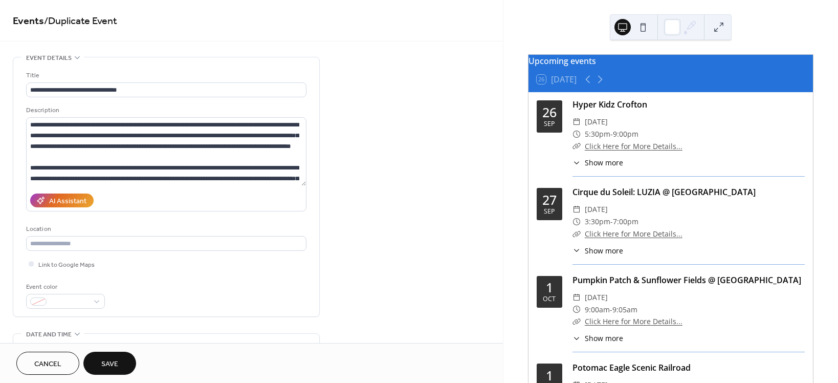  I want to click on span: / Duplicate Event, so click(80, 21).